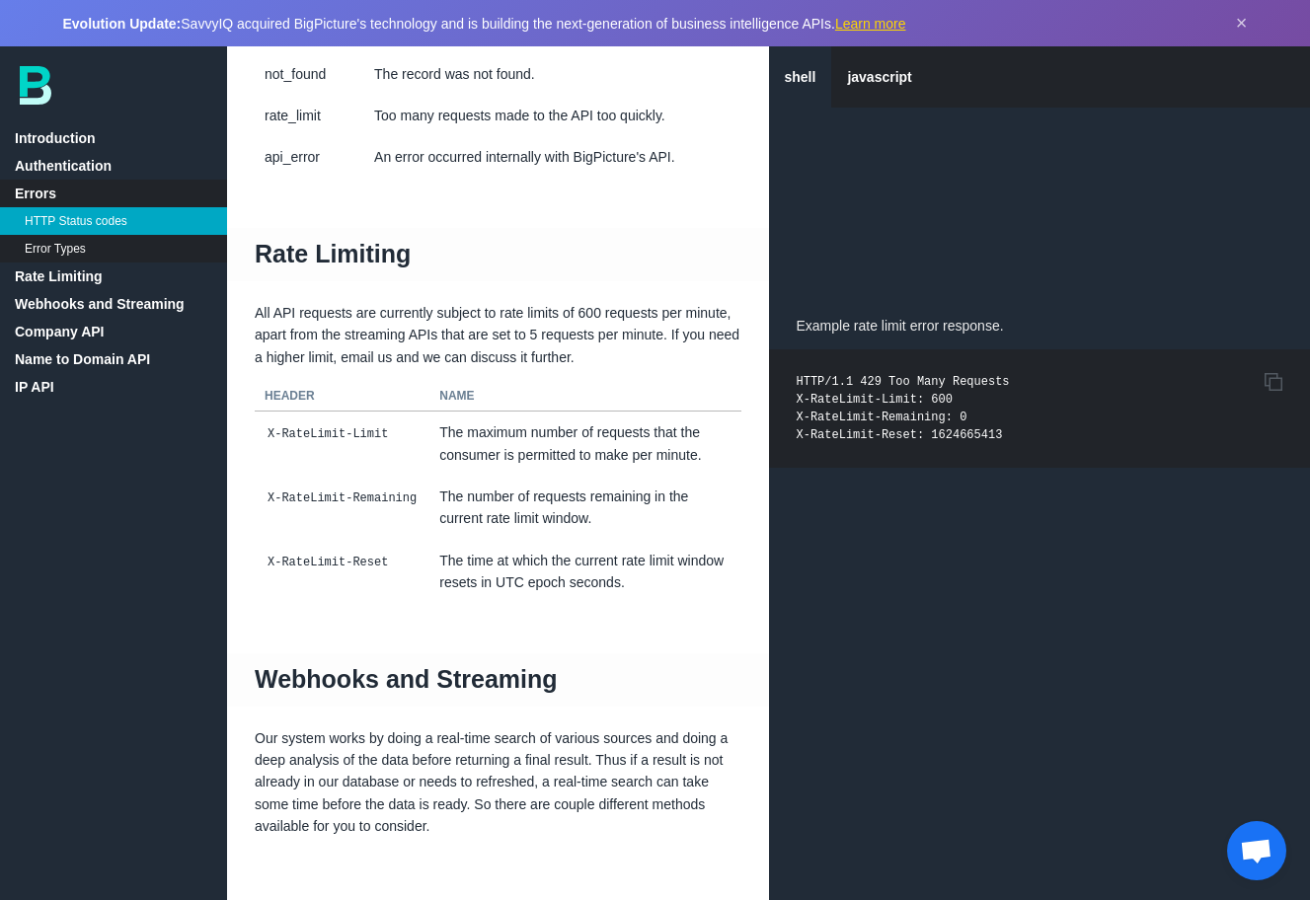  Describe the element at coordinates (309, 116) in the screenshot. I see `td: rate_limit` at that location.